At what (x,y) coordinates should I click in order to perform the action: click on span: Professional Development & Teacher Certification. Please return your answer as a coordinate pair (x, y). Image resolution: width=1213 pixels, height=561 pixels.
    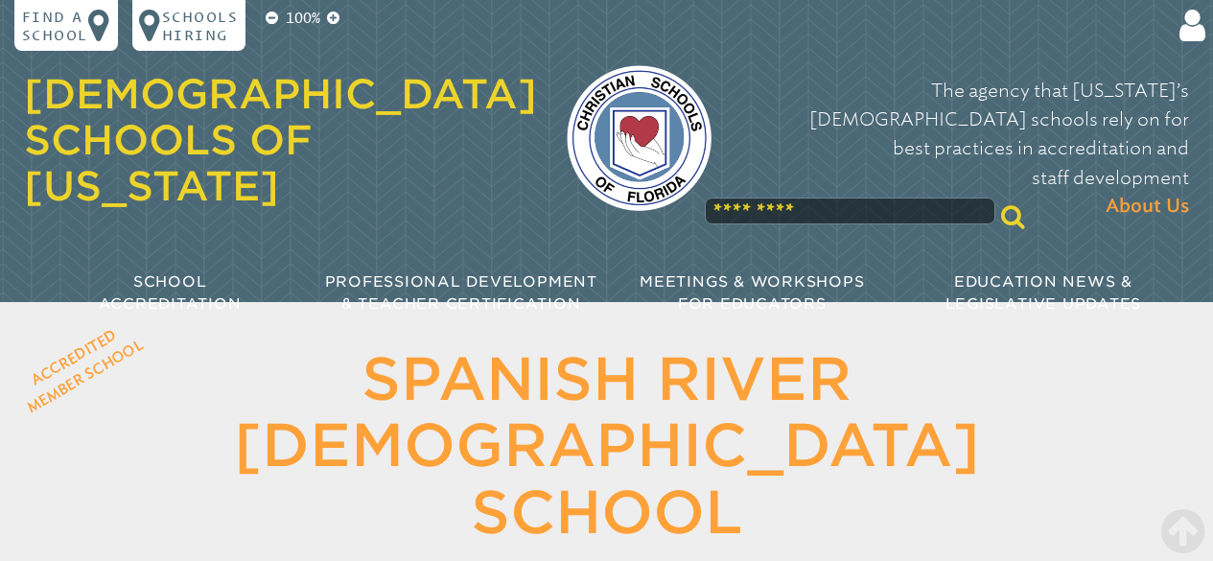
    Looking at the image, I should click on (461, 292).